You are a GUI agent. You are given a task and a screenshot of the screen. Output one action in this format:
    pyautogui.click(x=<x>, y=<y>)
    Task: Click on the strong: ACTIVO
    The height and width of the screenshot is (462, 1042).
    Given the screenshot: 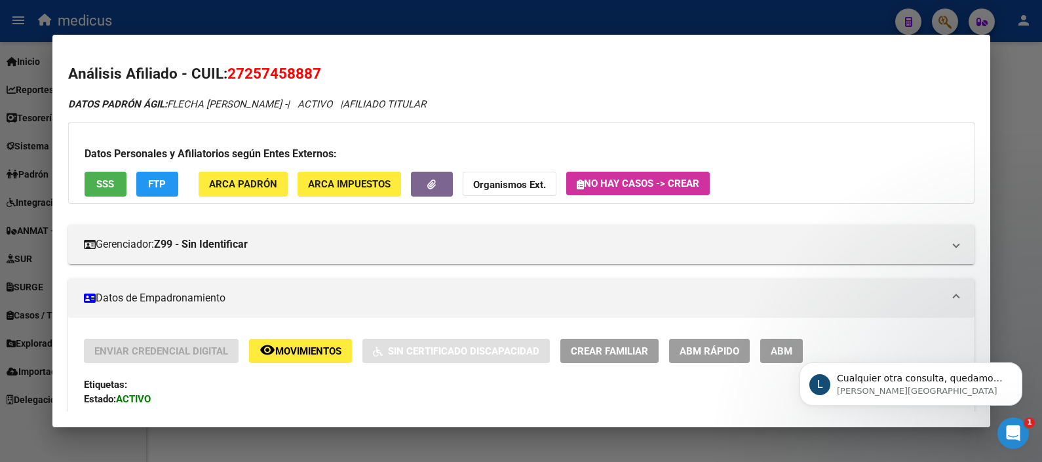 What is the action you would take?
    pyautogui.click(x=133, y=399)
    